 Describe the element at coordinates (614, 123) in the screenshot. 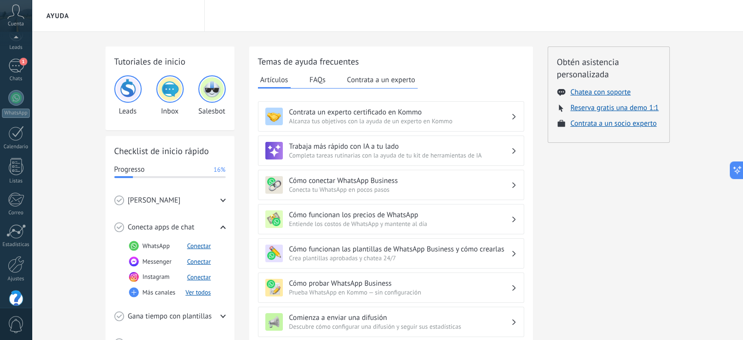

I see `button: Contrata a un socio experto` at that location.